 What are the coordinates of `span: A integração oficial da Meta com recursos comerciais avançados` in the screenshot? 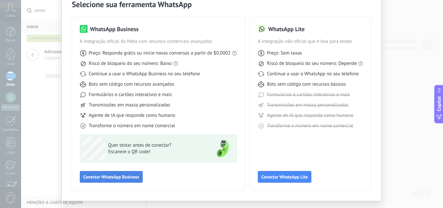 It's located at (158, 42).